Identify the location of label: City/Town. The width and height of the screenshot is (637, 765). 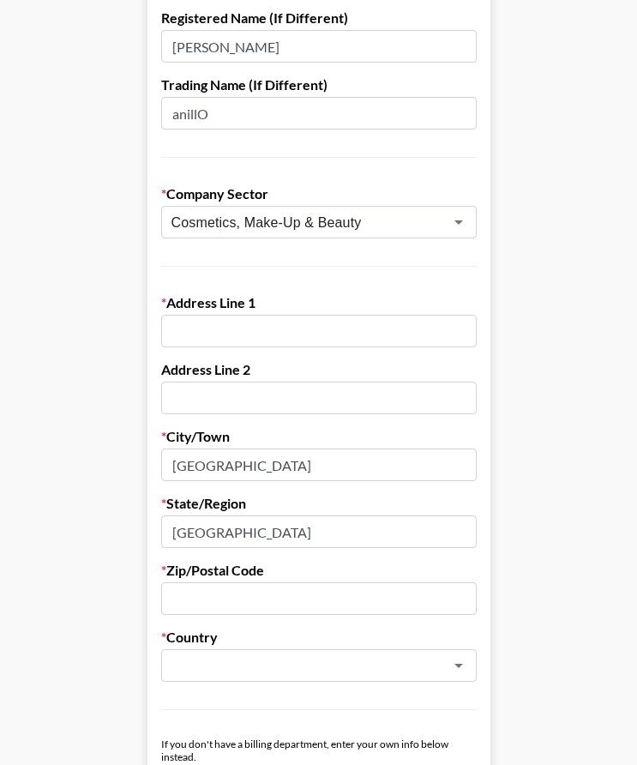
(319, 436).